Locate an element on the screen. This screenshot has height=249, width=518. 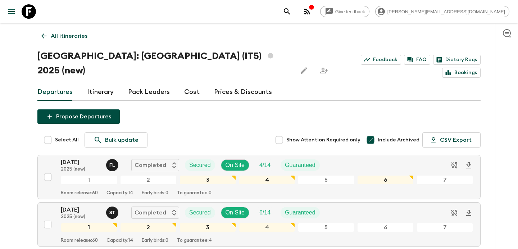
a: Cost is located at coordinates (192, 92).